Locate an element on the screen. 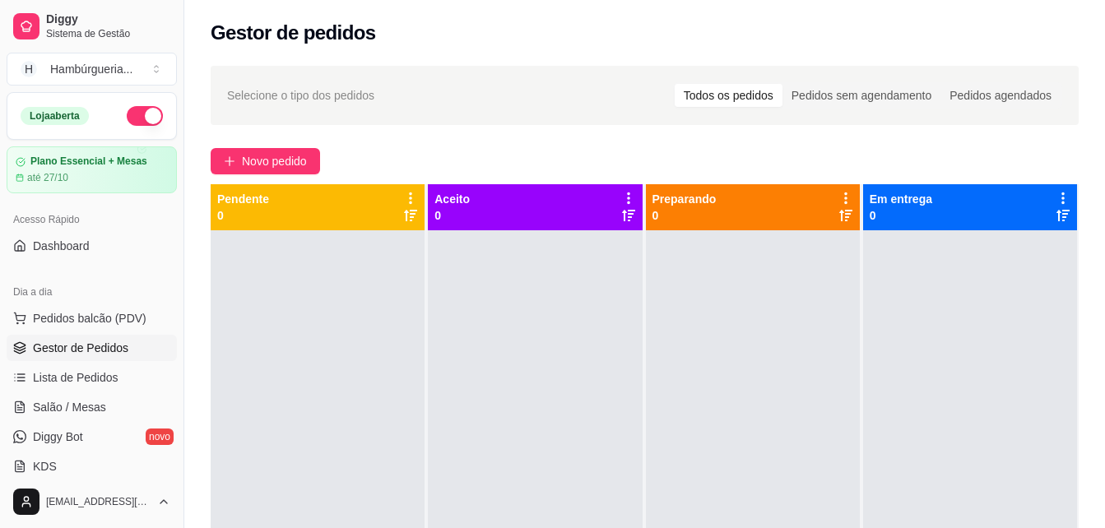 The height and width of the screenshot is (528, 1105). div: Todos os pedidos is located at coordinates (728, 95).